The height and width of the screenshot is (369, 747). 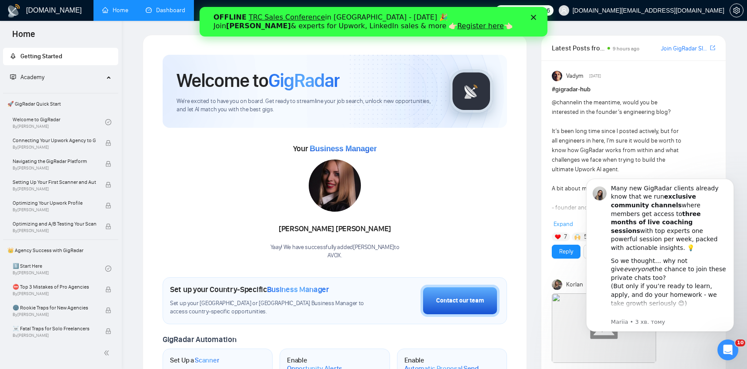 I want to click on span: user, so click(x=564, y=10).